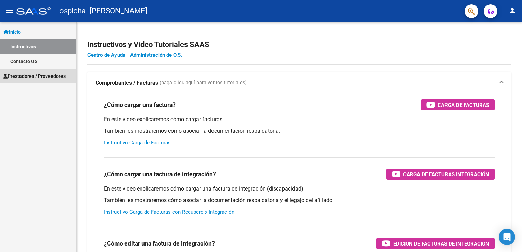  I want to click on span: Carga de Facturas, so click(463, 105).